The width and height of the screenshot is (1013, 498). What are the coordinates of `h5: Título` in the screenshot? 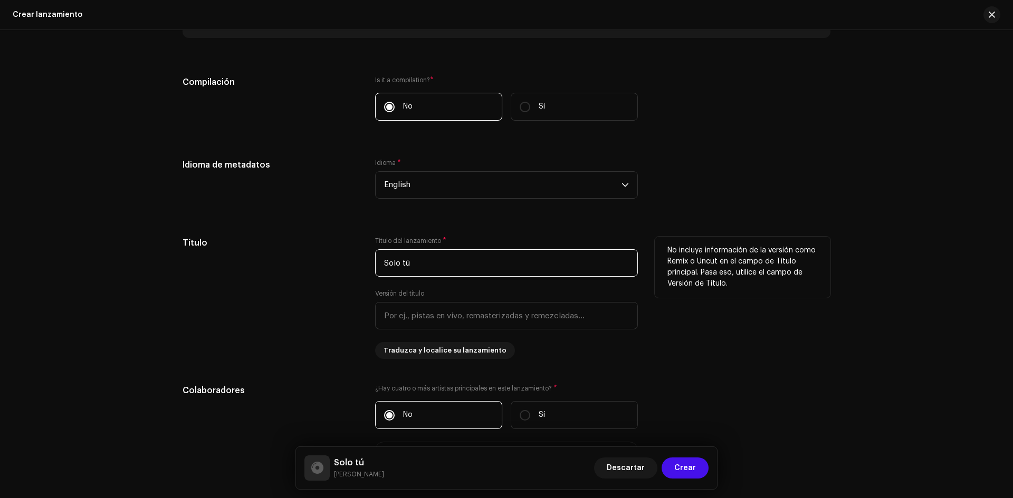 It's located at (270, 243).